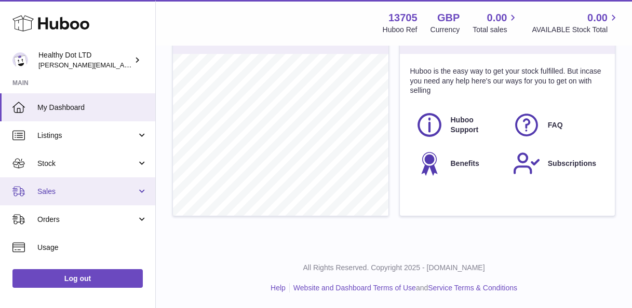  Describe the element at coordinates (77, 279) in the screenshot. I see `a: Log out` at that location.